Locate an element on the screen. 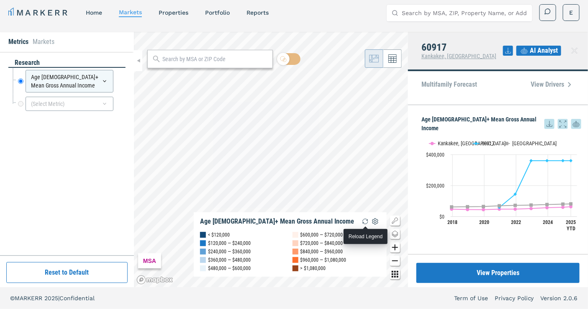 The height and width of the screenshot is (309, 588). path: Tuesday, 14 Dec, 19:00, 46,876.59. Kankakee, IL. is located at coordinates (515, 209).